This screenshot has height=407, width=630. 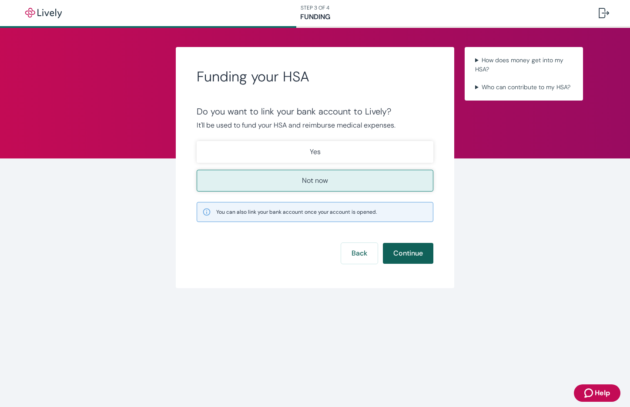 What do you see at coordinates (315, 181) in the screenshot?
I see `p: Not now` at bounding box center [315, 181].